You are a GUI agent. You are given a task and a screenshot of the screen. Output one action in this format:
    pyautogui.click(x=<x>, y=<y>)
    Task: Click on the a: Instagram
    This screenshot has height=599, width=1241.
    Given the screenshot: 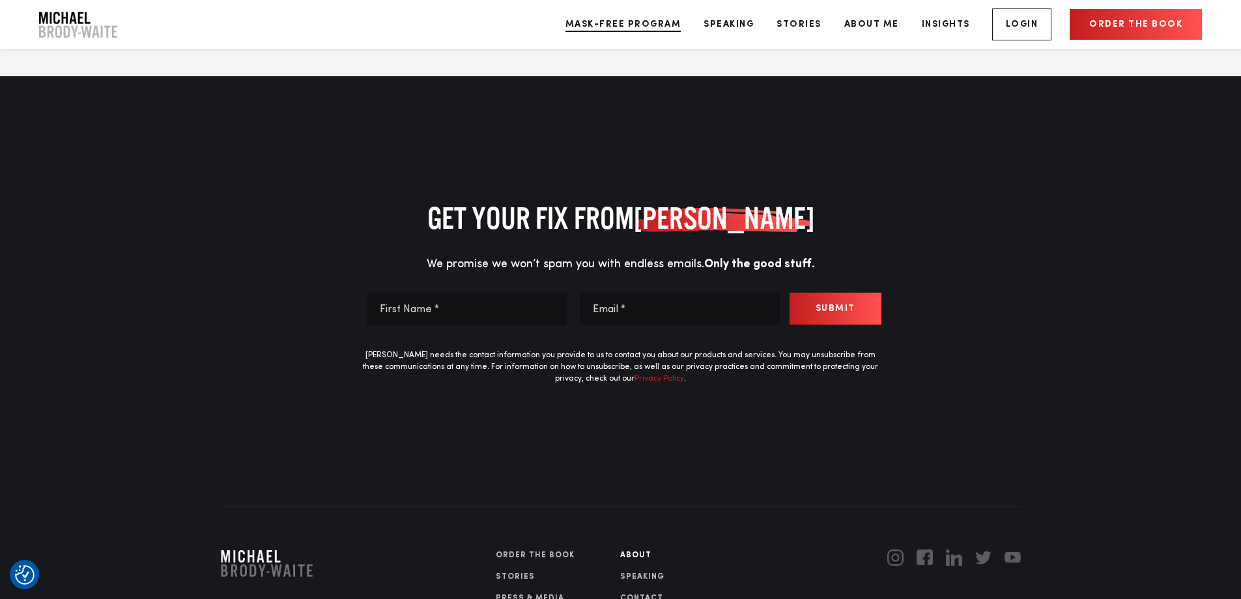 What is the action you would take?
    pyautogui.click(x=895, y=557)
    